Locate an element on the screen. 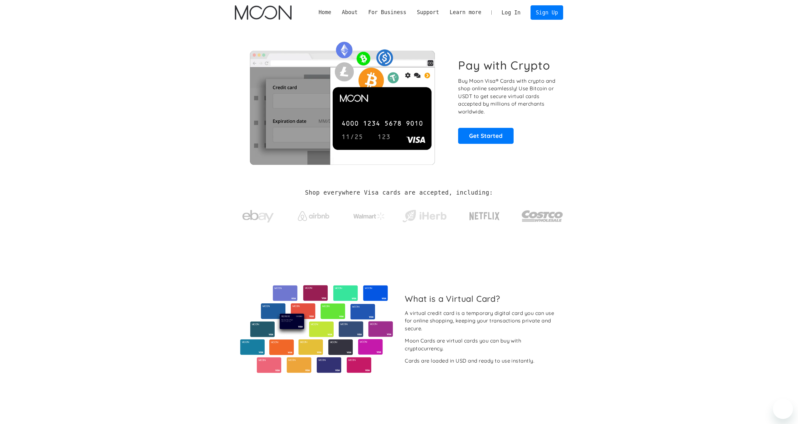 This screenshot has height=424, width=798. h2: Shop everywhere Visa cards are accepted, including: is located at coordinates (399, 193).